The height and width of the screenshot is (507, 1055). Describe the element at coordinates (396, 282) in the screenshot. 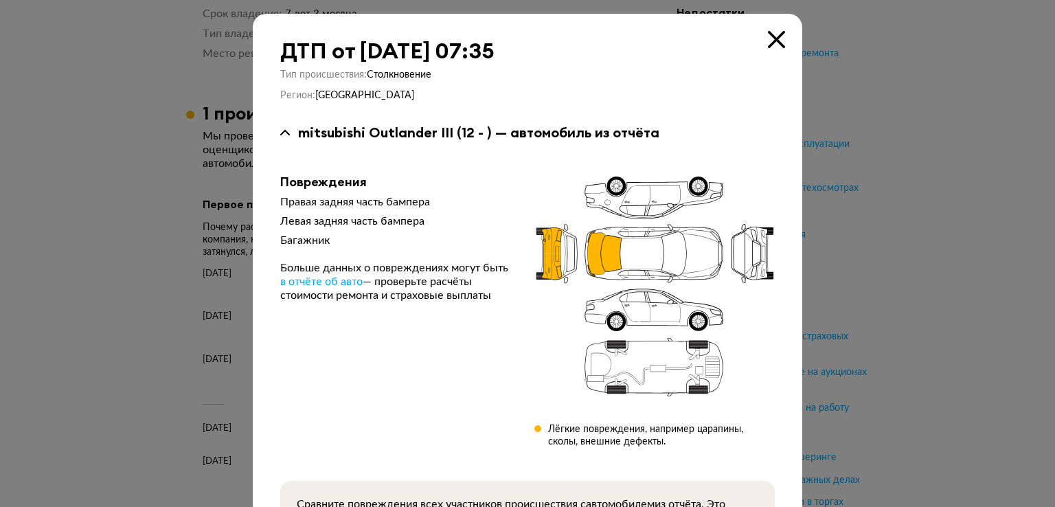

I see `div: Больше данных о повреждениях могут быть — проверьте расчёты стоимости ремонта и страховые выплаты` at that location.